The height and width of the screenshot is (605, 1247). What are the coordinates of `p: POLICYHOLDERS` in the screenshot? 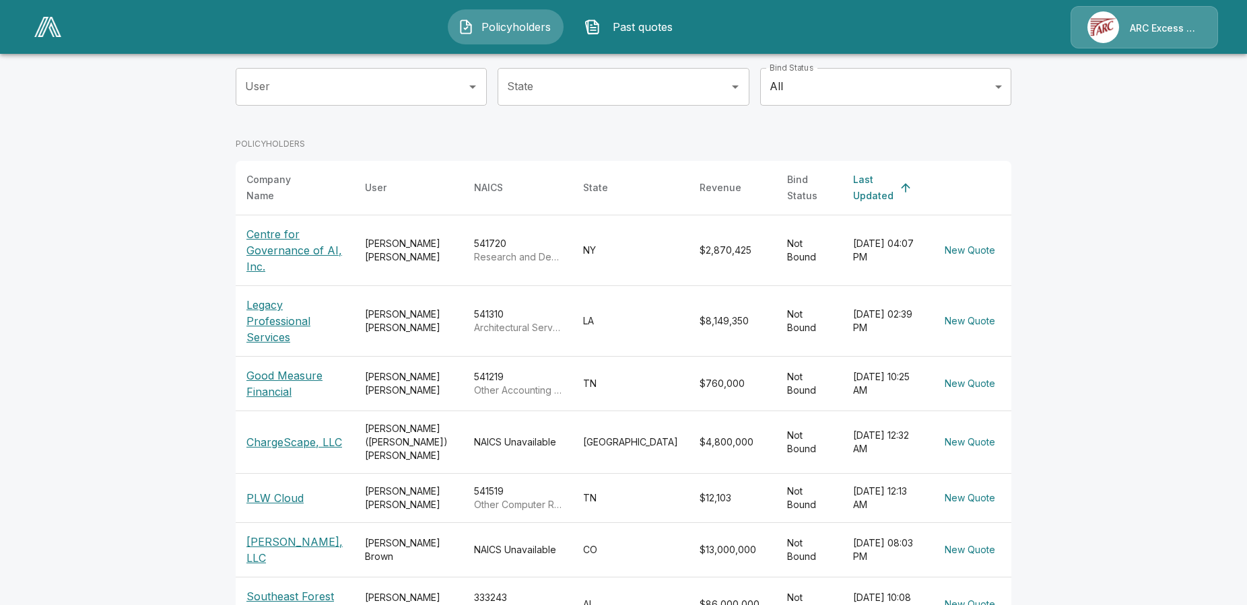 It's located at (623, 144).